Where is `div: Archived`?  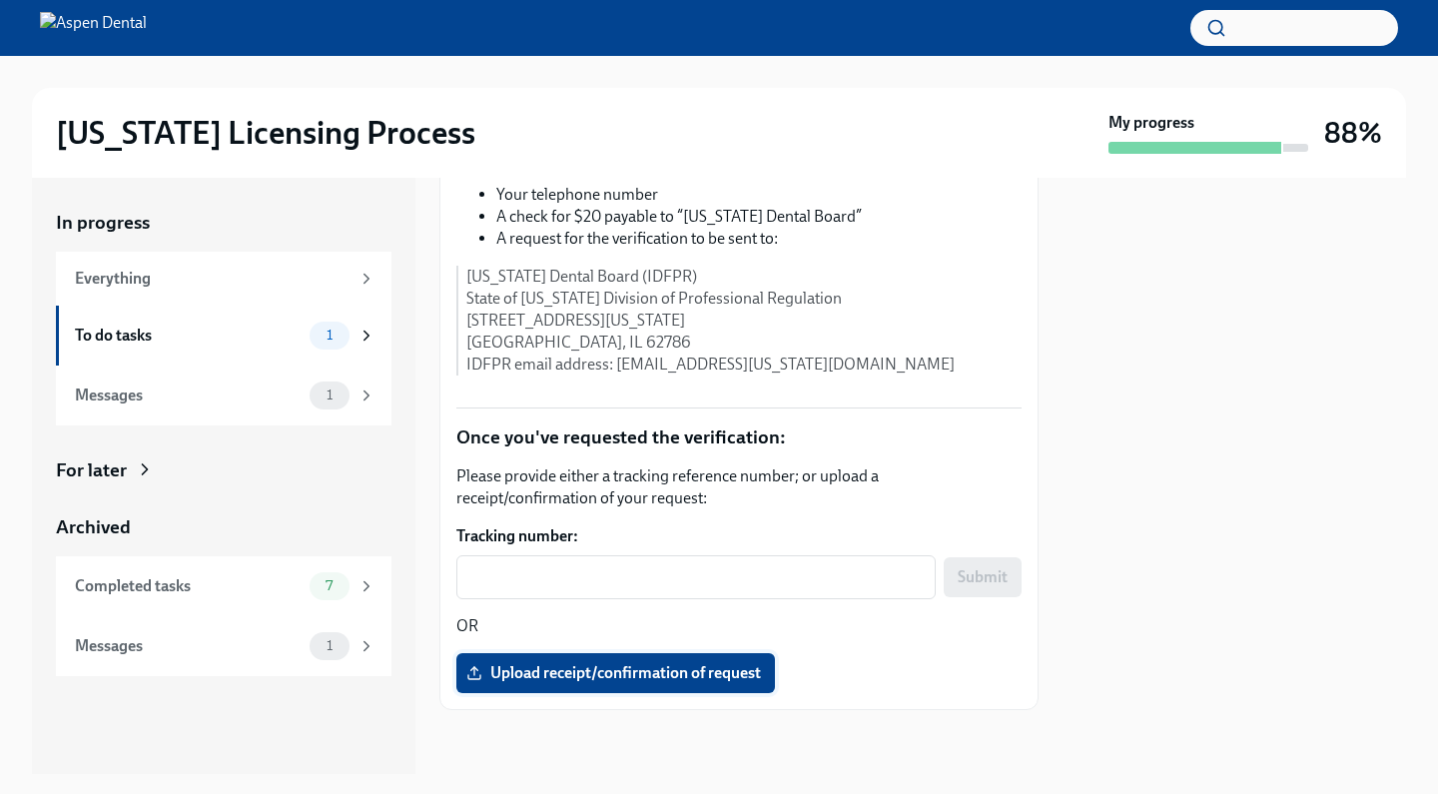
div: Archived is located at coordinates (224, 527).